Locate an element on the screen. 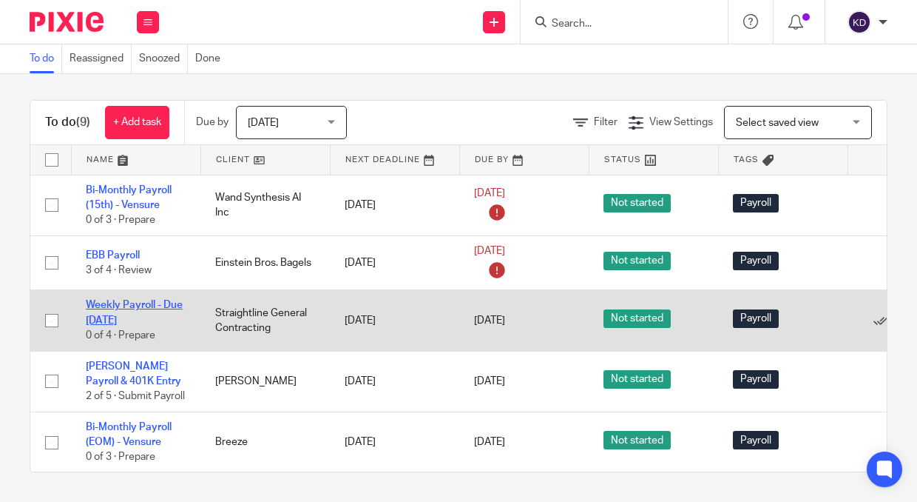  td: Einstein Bros. Bagels is located at coordinates (265, 263).